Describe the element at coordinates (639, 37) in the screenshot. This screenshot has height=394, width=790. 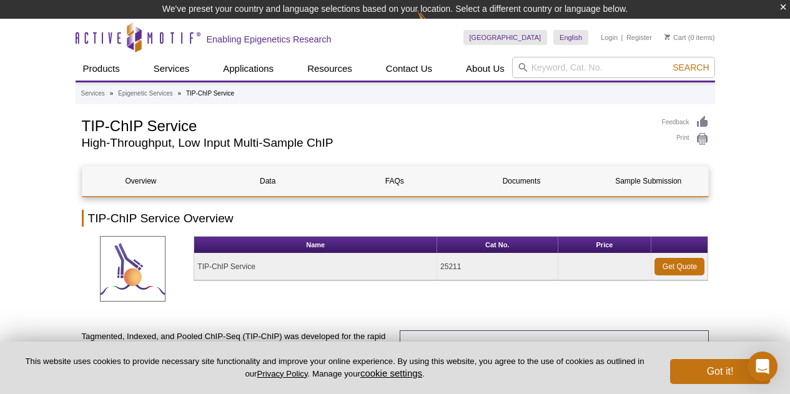
I see `a: Register` at that location.